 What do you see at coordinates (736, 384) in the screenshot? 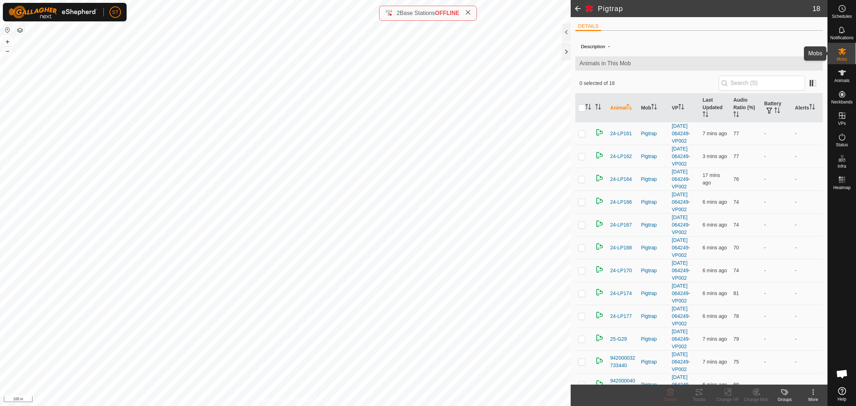
I see `span: 69` at bounding box center [736, 384].